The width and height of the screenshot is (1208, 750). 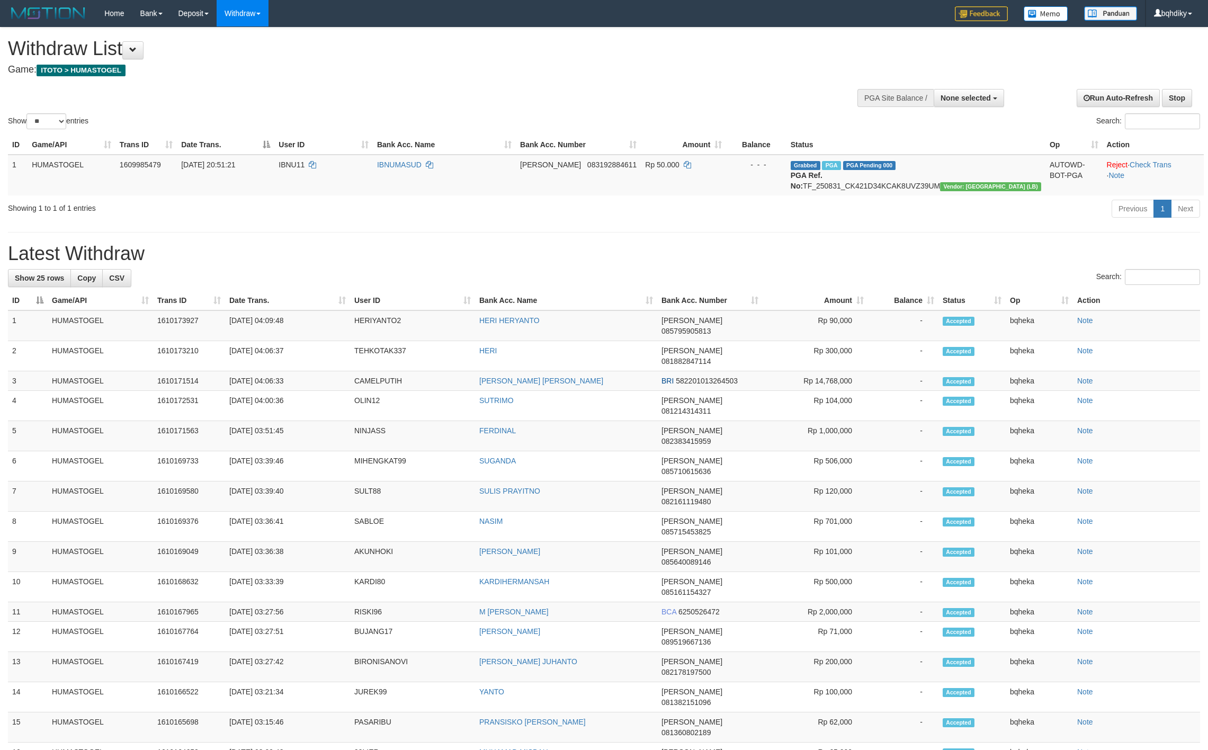 I want to click on td: 1, so click(x=28, y=326).